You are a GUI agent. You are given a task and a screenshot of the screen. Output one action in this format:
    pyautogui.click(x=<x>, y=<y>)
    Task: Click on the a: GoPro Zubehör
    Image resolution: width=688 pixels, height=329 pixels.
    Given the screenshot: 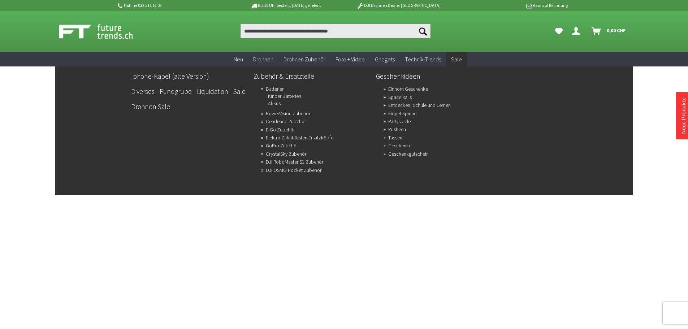 What is the action you would take?
    pyautogui.click(x=282, y=146)
    